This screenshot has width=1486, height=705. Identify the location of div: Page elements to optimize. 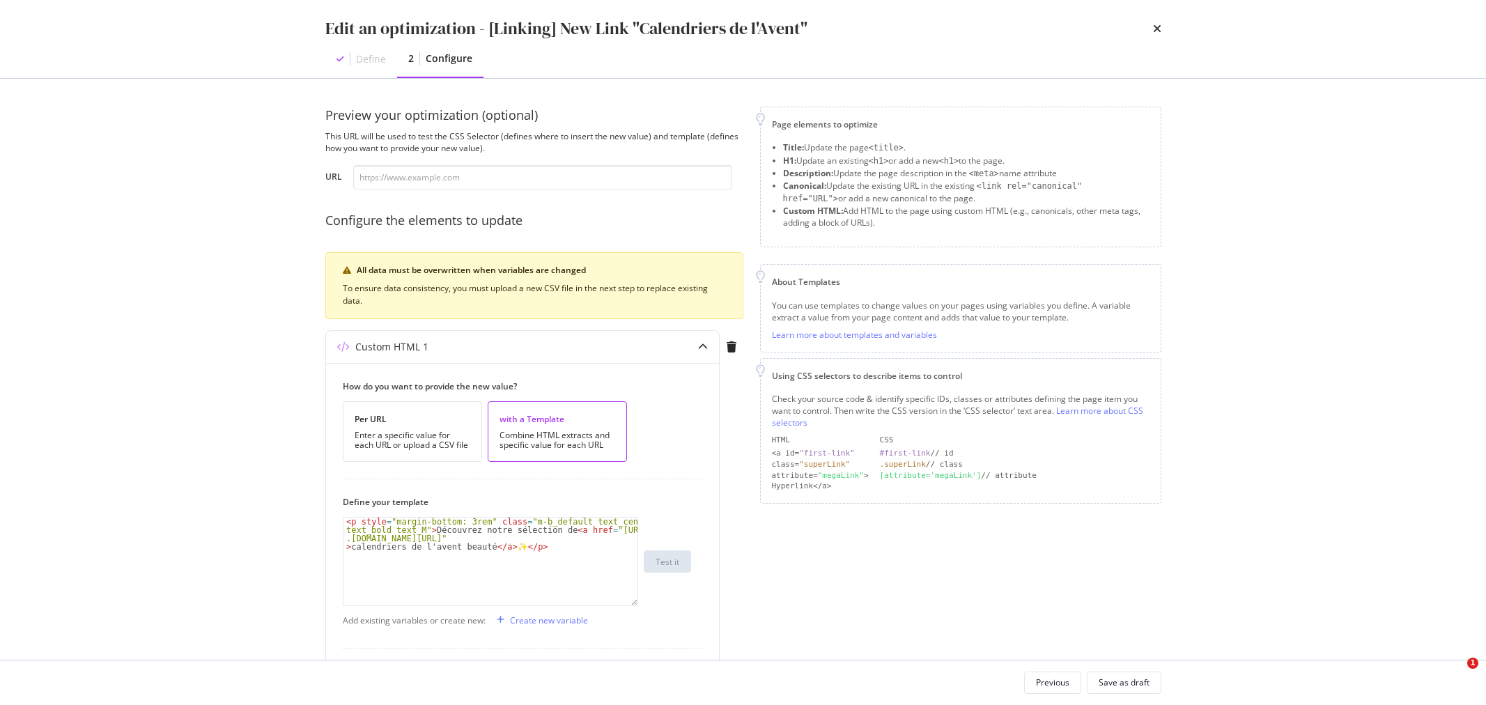
(961, 124).